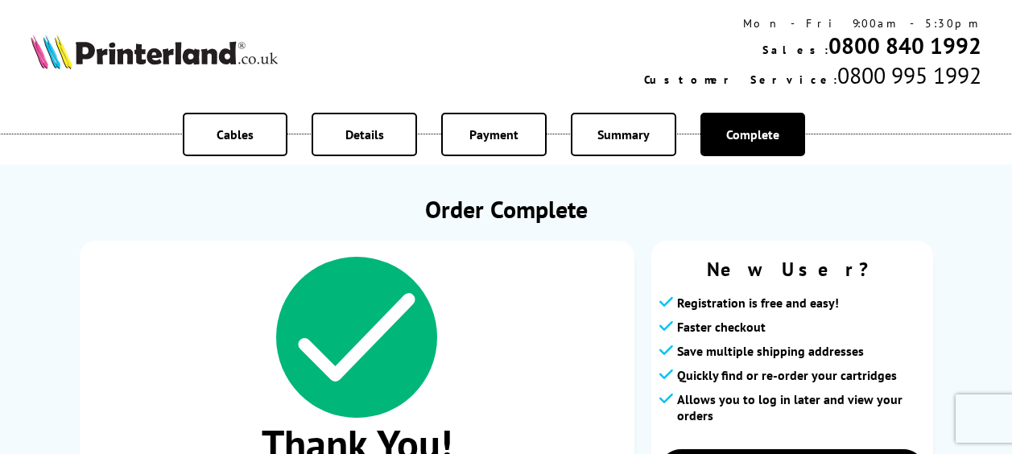  Describe the element at coordinates (801, 407) in the screenshot. I see `span: Allows you to log in later and view your orders` at that location.